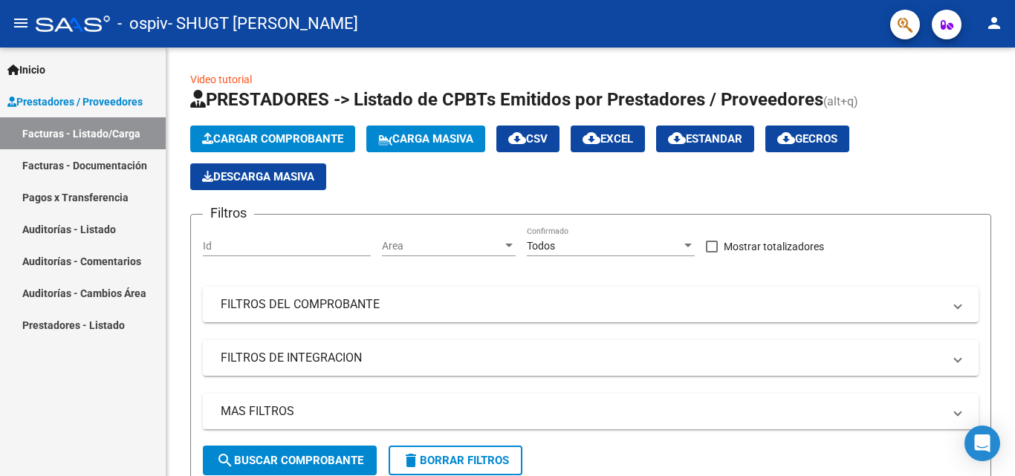  What do you see at coordinates (807, 139) in the screenshot?
I see `button: Gecros` at bounding box center [807, 139].